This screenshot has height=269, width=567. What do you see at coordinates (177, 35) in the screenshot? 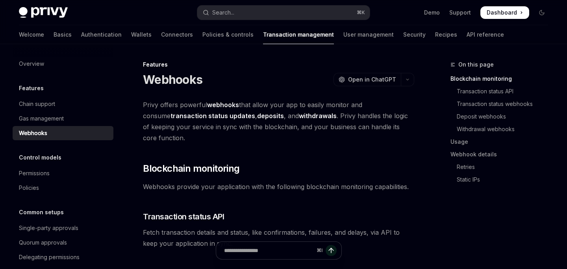
I see `a: Connectors` at bounding box center [177, 35].